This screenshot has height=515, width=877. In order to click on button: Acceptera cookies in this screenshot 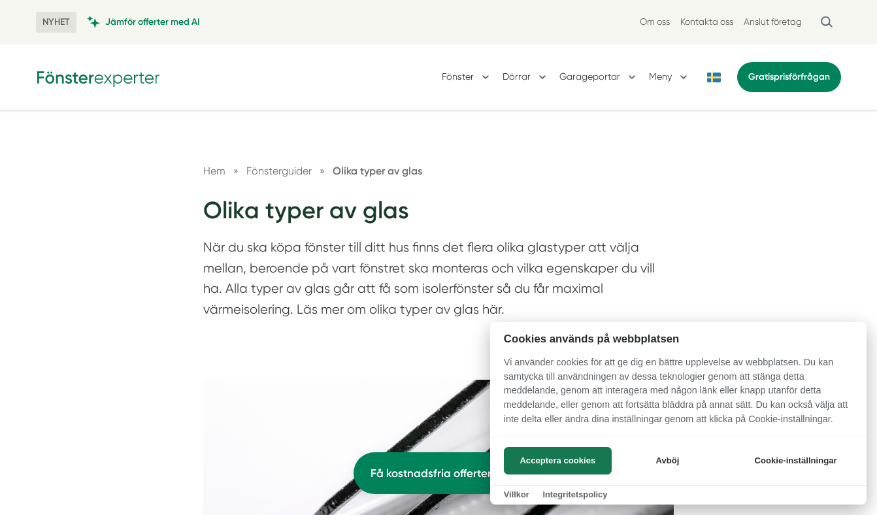, I will do `click(558, 461)`.